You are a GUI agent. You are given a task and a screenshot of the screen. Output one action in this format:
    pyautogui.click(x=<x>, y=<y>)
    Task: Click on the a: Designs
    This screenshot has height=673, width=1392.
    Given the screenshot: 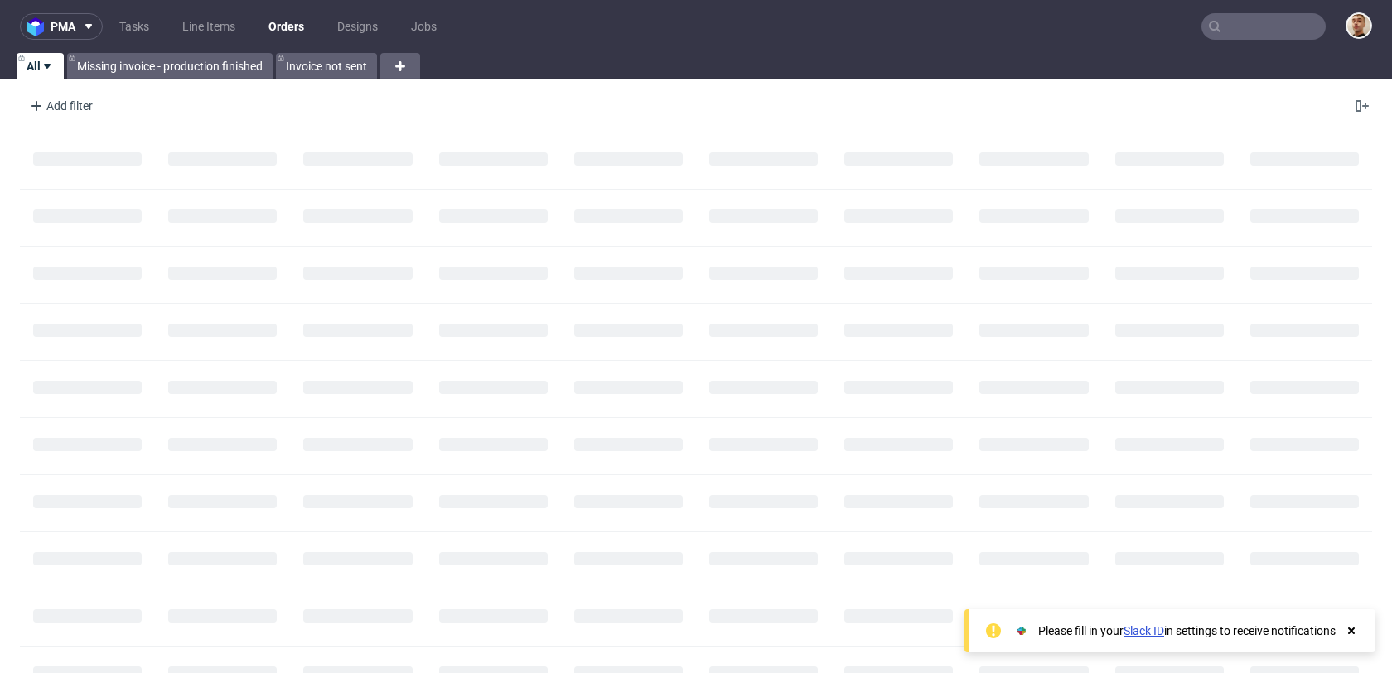 What is the action you would take?
    pyautogui.click(x=357, y=27)
    